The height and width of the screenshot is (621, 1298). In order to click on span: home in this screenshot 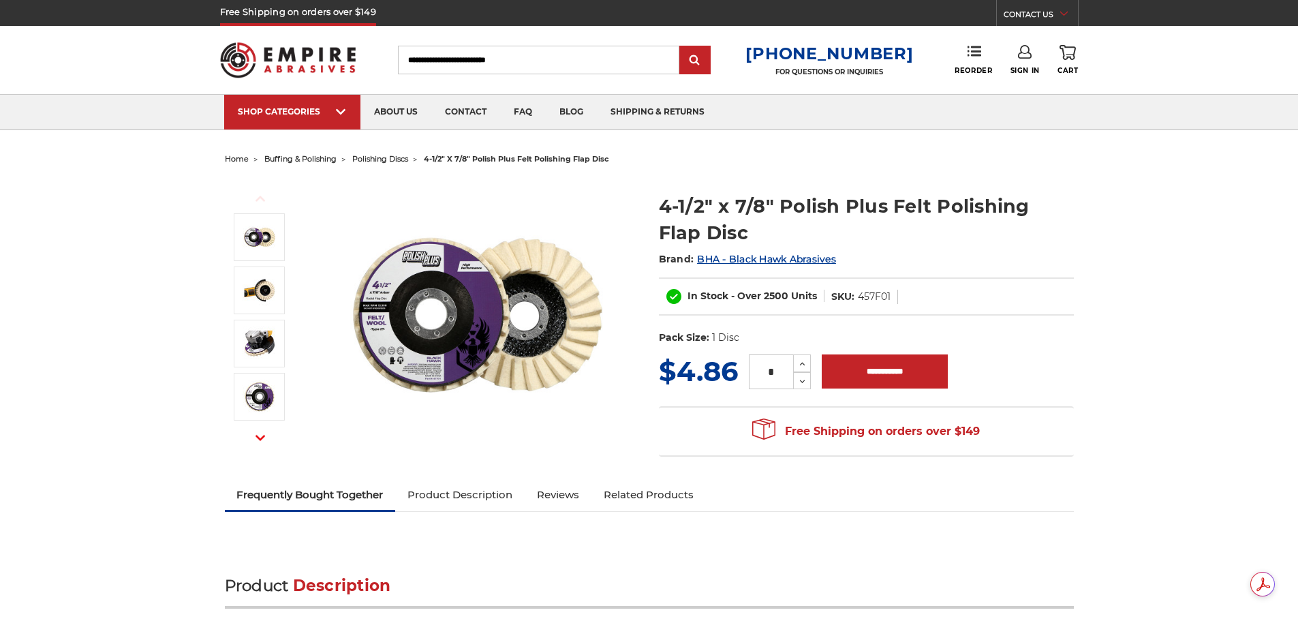, I will do `click(236, 159)`.